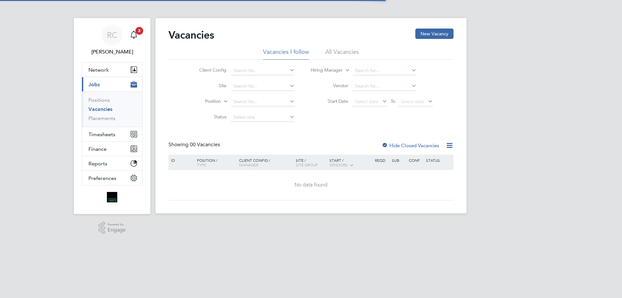 This screenshot has height=298, width=622. What do you see at coordinates (112, 70) in the screenshot?
I see `button: Network` at bounding box center [112, 70].